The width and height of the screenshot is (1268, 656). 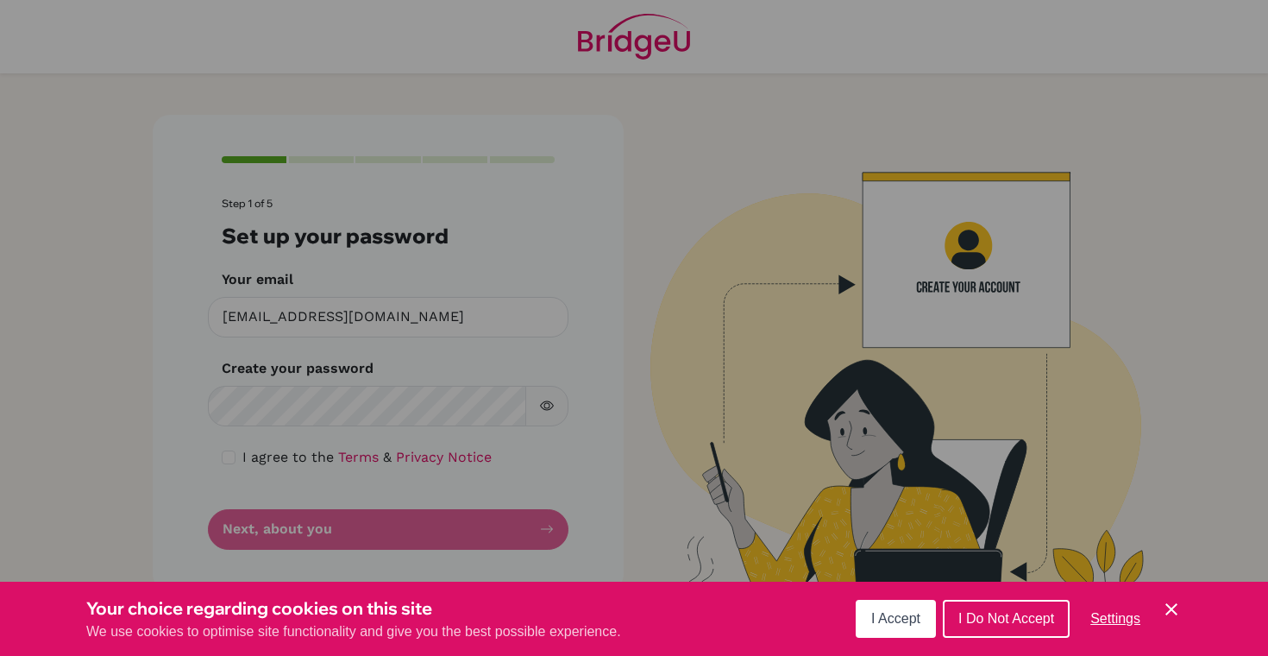 I want to click on p: We use cookies to optimise site functionality and give you the best possible experience., so click(x=354, y=632).